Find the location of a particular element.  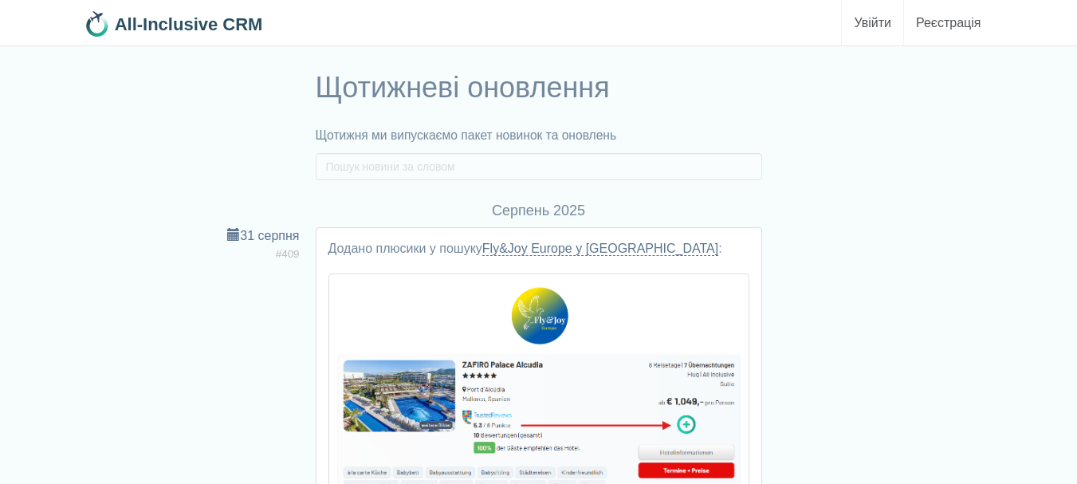

input: Пошук новини за словом is located at coordinates (539, 167).